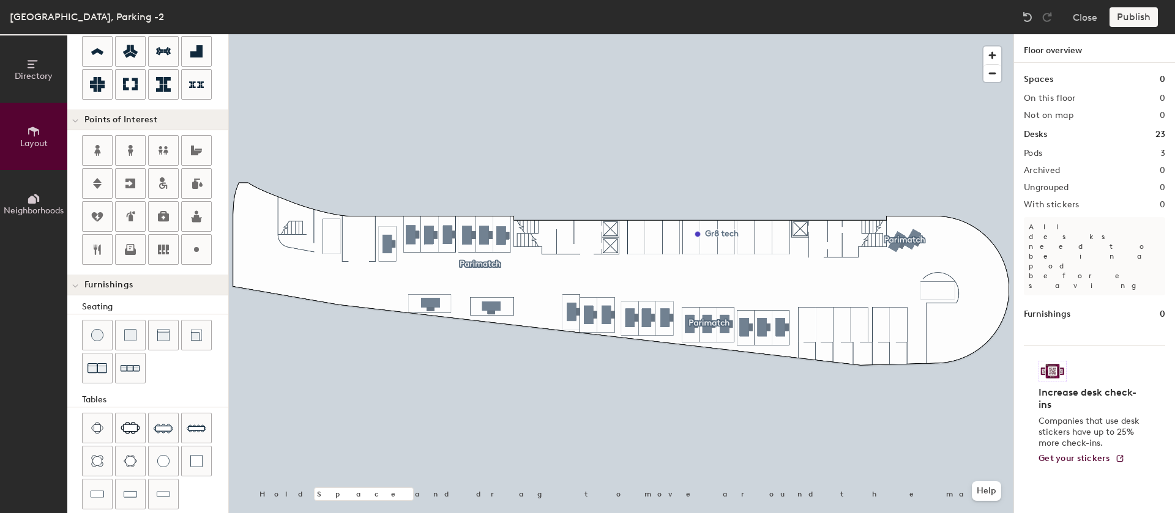  Describe the element at coordinates (1094, 256) in the screenshot. I see `p: All desks need to be in a pod before saving` at that location.